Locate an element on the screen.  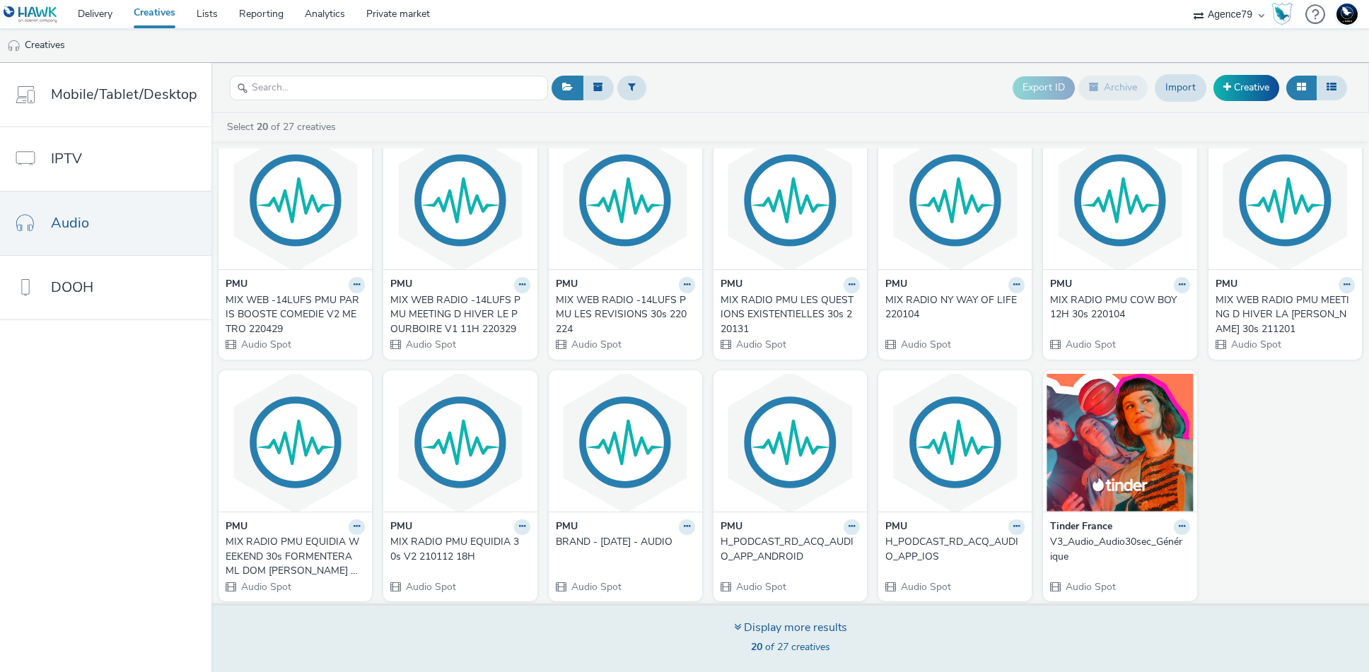
img: audio is located at coordinates (14, 46).